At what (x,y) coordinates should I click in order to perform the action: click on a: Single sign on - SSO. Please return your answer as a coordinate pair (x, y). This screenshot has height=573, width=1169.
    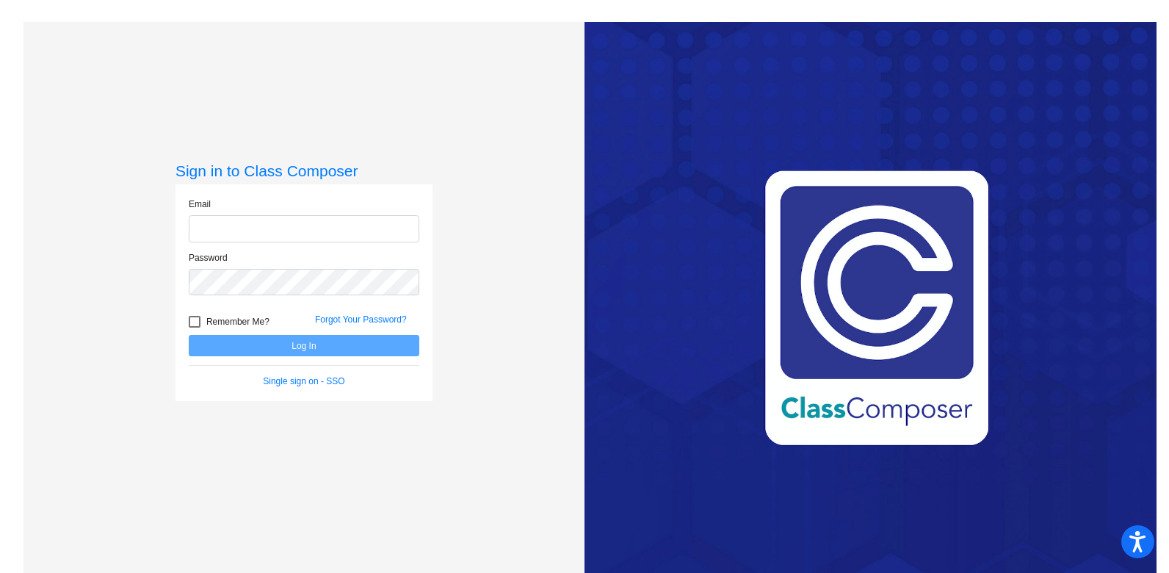
    Looking at the image, I should click on (303, 381).